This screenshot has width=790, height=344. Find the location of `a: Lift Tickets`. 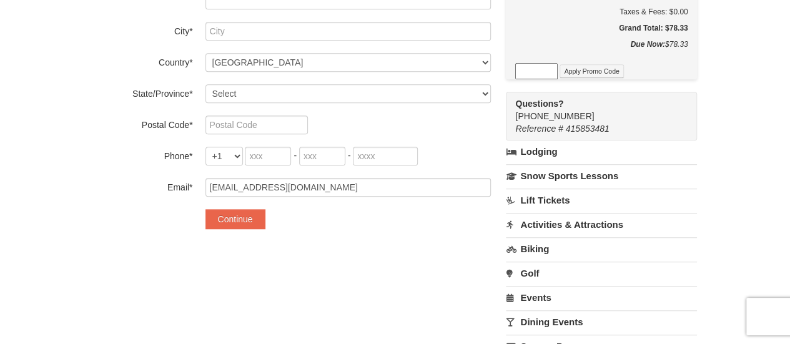

a: Lift Tickets is located at coordinates (601, 200).